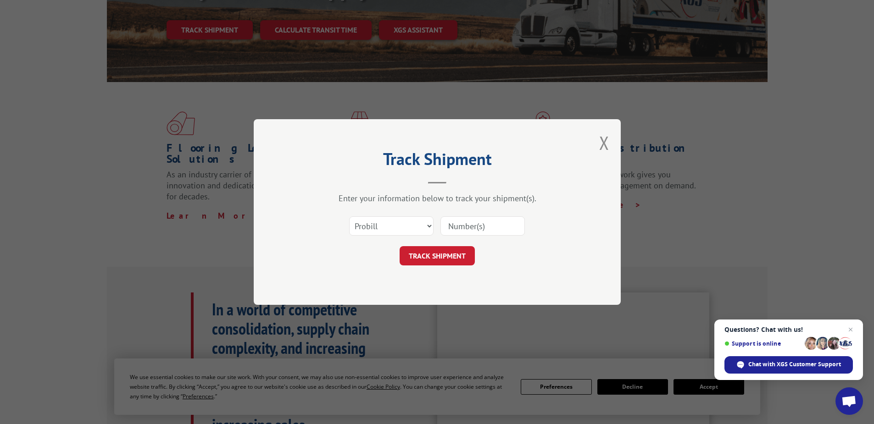 This screenshot has width=874, height=424. I want to click on span: Support is online, so click(763, 344).